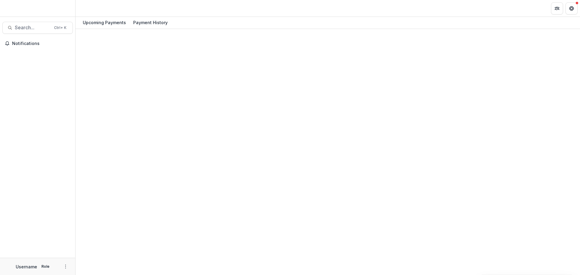 The width and height of the screenshot is (580, 275). What do you see at coordinates (33, 28) in the screenshot?
I see `span: Search...` at bounding box center [33, 28].